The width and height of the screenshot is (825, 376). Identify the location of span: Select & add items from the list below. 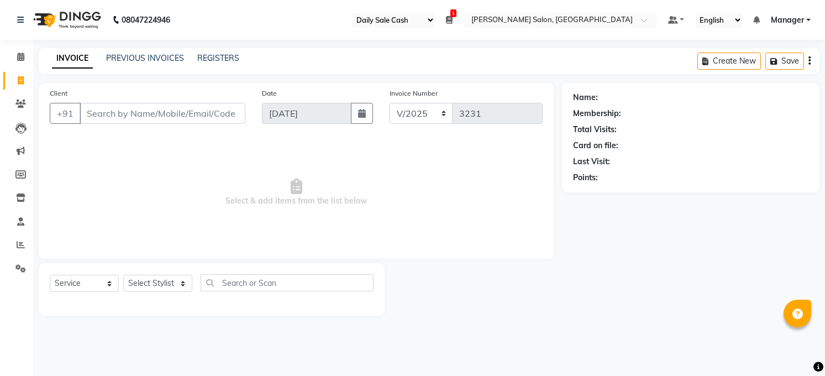
(296, 192).